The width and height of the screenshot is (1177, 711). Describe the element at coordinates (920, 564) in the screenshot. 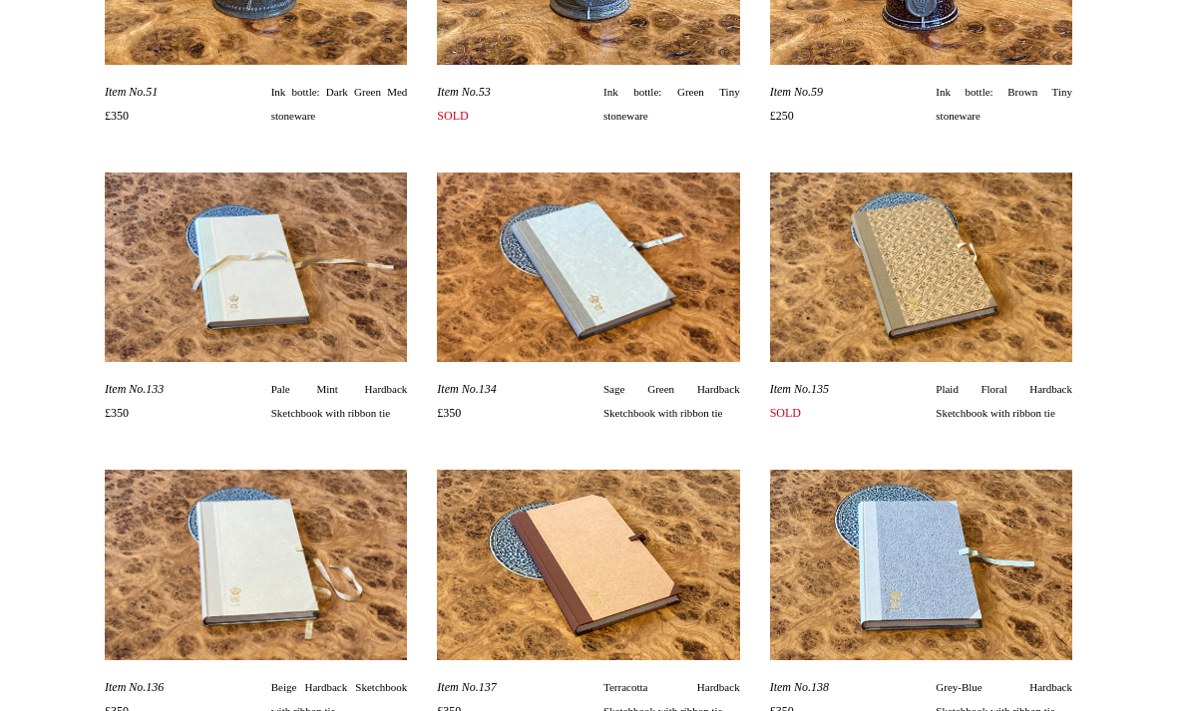

I see `img: pf-6ed37d9b--Steve-Harrison-Leather-notebook-6.jpg` at that location.